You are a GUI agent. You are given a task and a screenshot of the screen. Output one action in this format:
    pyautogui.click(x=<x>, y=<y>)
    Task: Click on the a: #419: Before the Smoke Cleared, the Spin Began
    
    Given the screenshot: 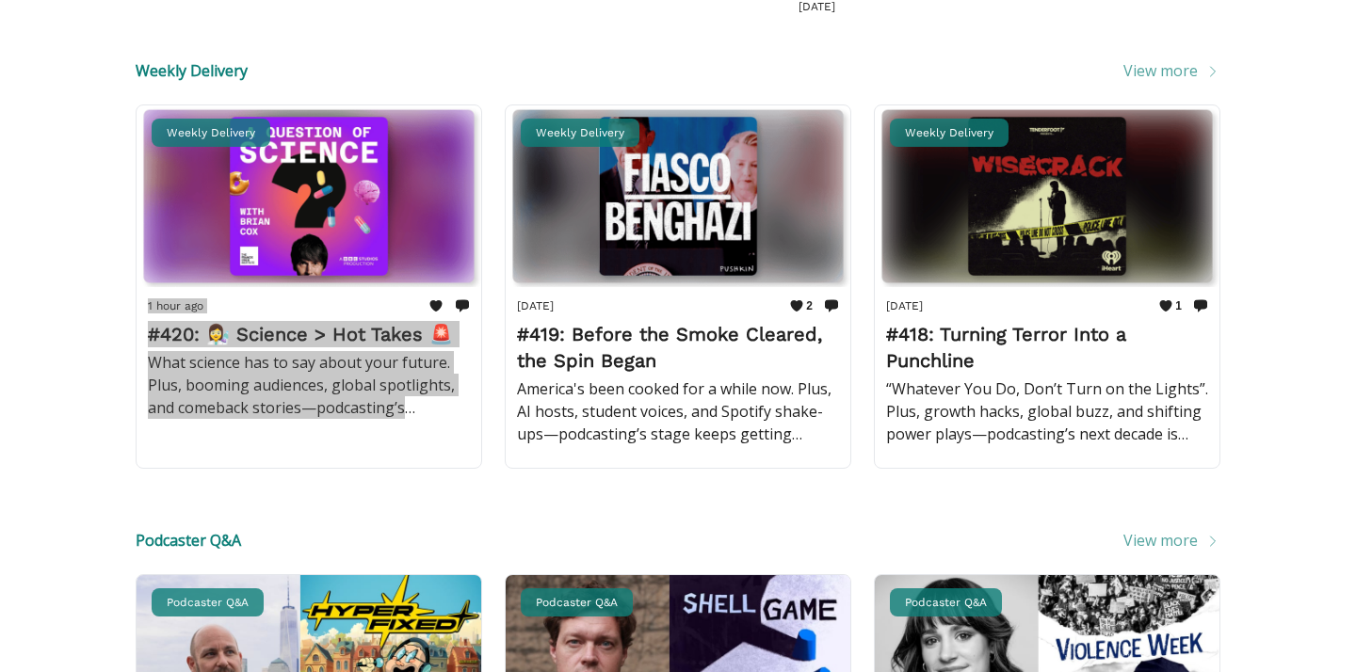 What is the action you would take?
    pyautogui.click(x=678, y=196)
    